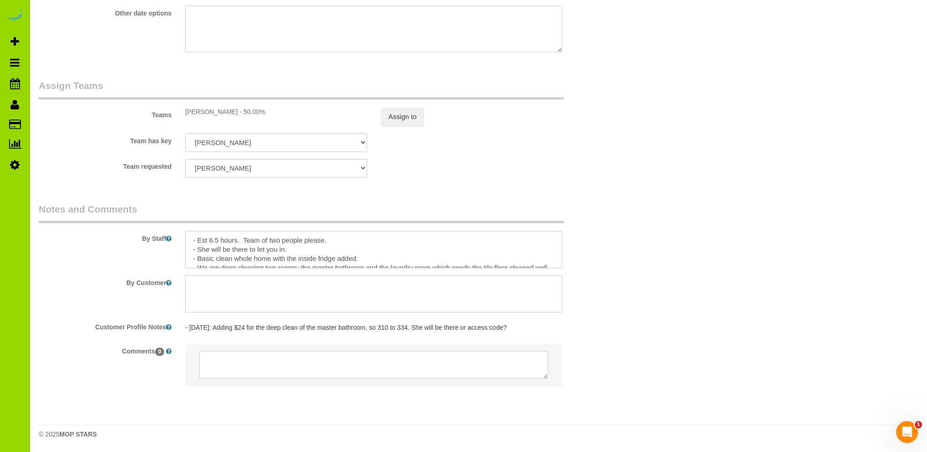 The image size is (927, 452). What do you see at coordinates (403, 117) in the screenshot?
I see `button: Assign to` at bounding box center [403, 117].